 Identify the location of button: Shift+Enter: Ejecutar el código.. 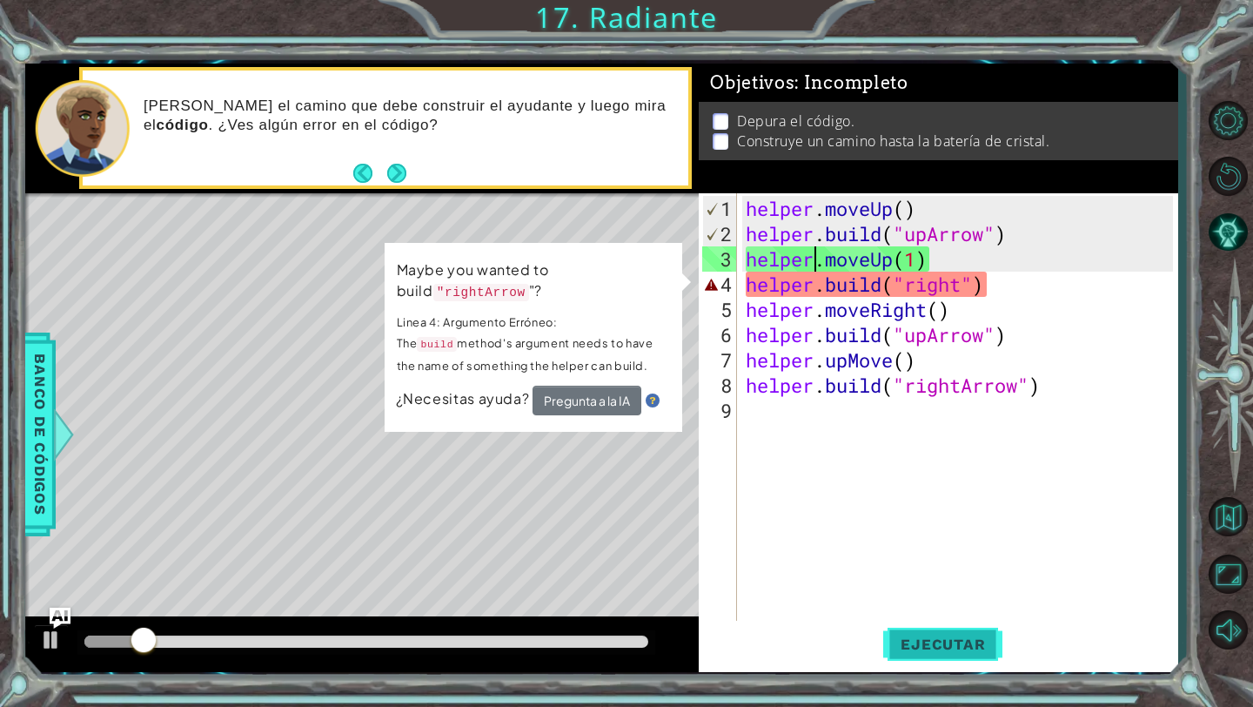
(942, 644).